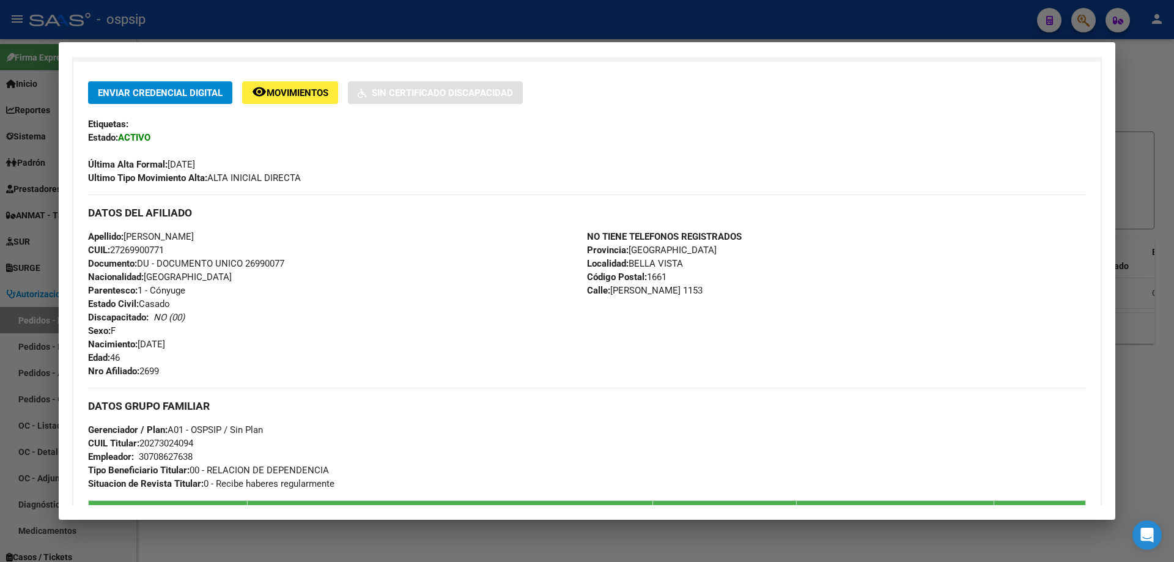 The width and height of the screenshot is (1174, 562). Describe the element at coordinates (627, 277) in the screenshot. I see `span: 1661` at that location.